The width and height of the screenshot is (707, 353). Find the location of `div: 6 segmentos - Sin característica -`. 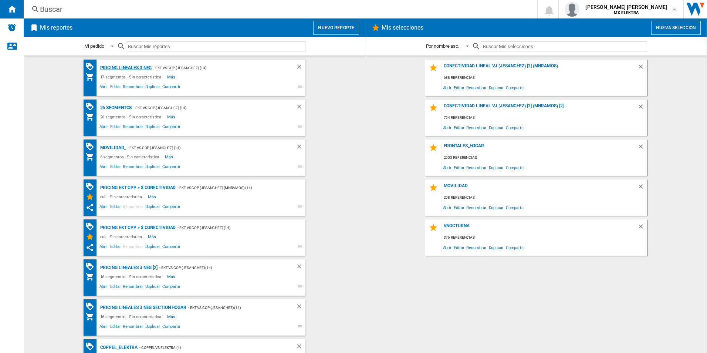

div: 6 segmentos - Sin característica - is located at coordinates (132, 157).